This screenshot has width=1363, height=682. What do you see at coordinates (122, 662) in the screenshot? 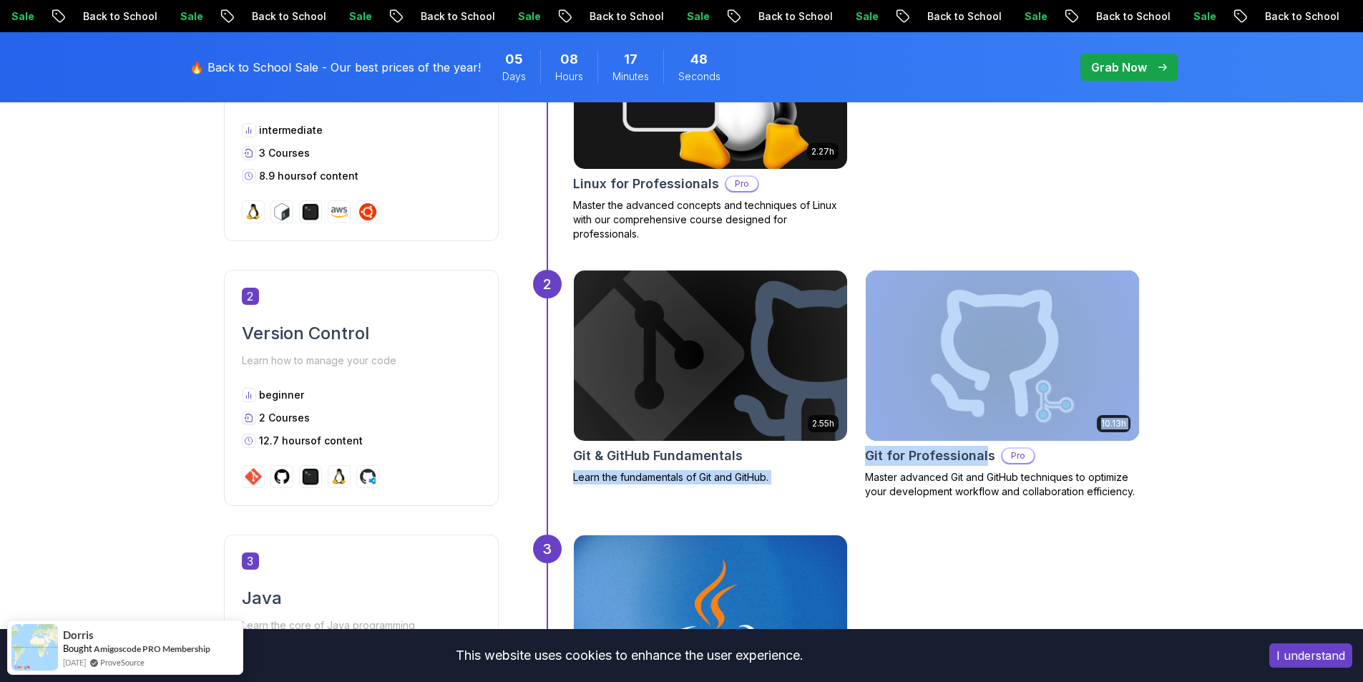
I see `a: ProveSource` at bounding box center [122, 662].